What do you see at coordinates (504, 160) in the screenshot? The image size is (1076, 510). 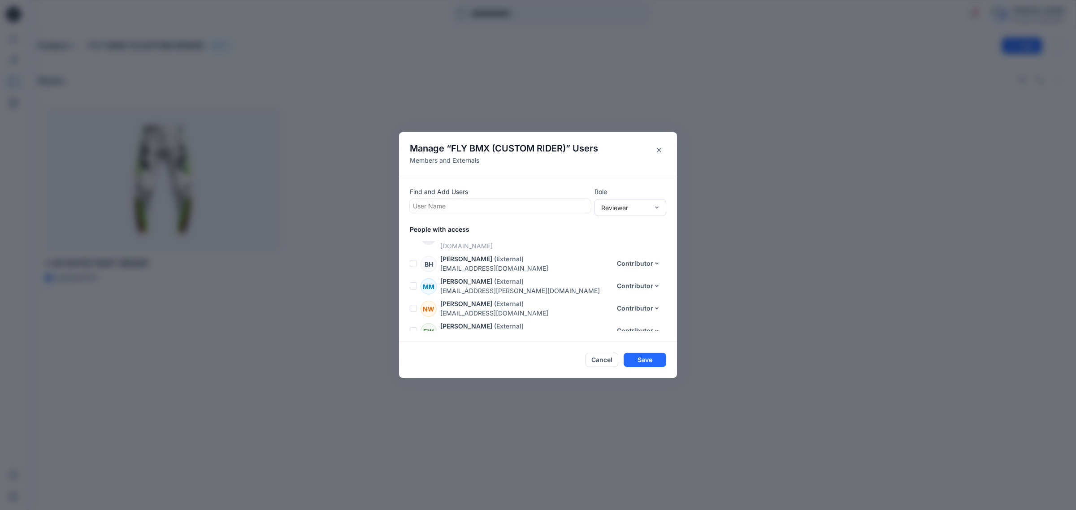 I see `p: Members and Externals` at bounding box center [504, 160].